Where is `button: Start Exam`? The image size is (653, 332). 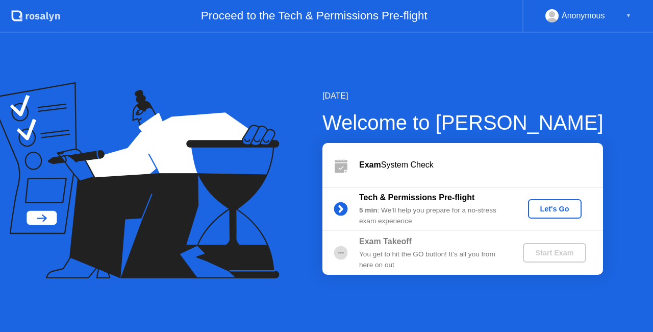
button: Start Exam is located at coordinates (554, 253).